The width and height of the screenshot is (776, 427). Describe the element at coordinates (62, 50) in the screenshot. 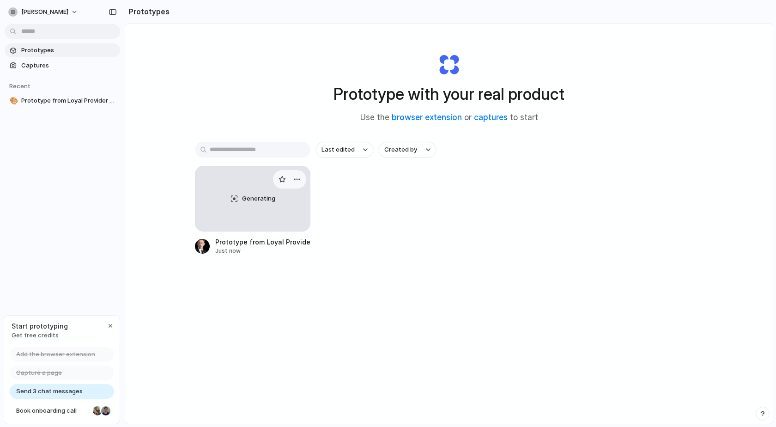

I see `a: Prototypes` at that location.